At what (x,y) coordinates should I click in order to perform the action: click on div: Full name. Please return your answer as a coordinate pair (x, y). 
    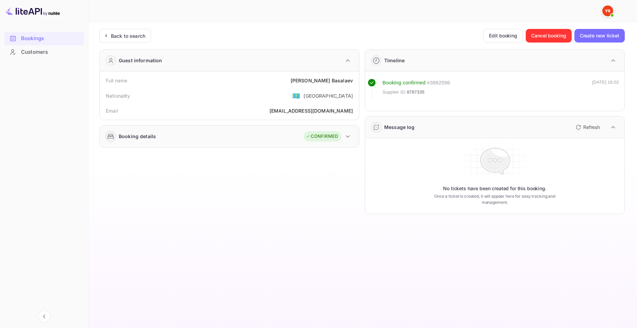
    Looking at the image, I should click on (116, 80).